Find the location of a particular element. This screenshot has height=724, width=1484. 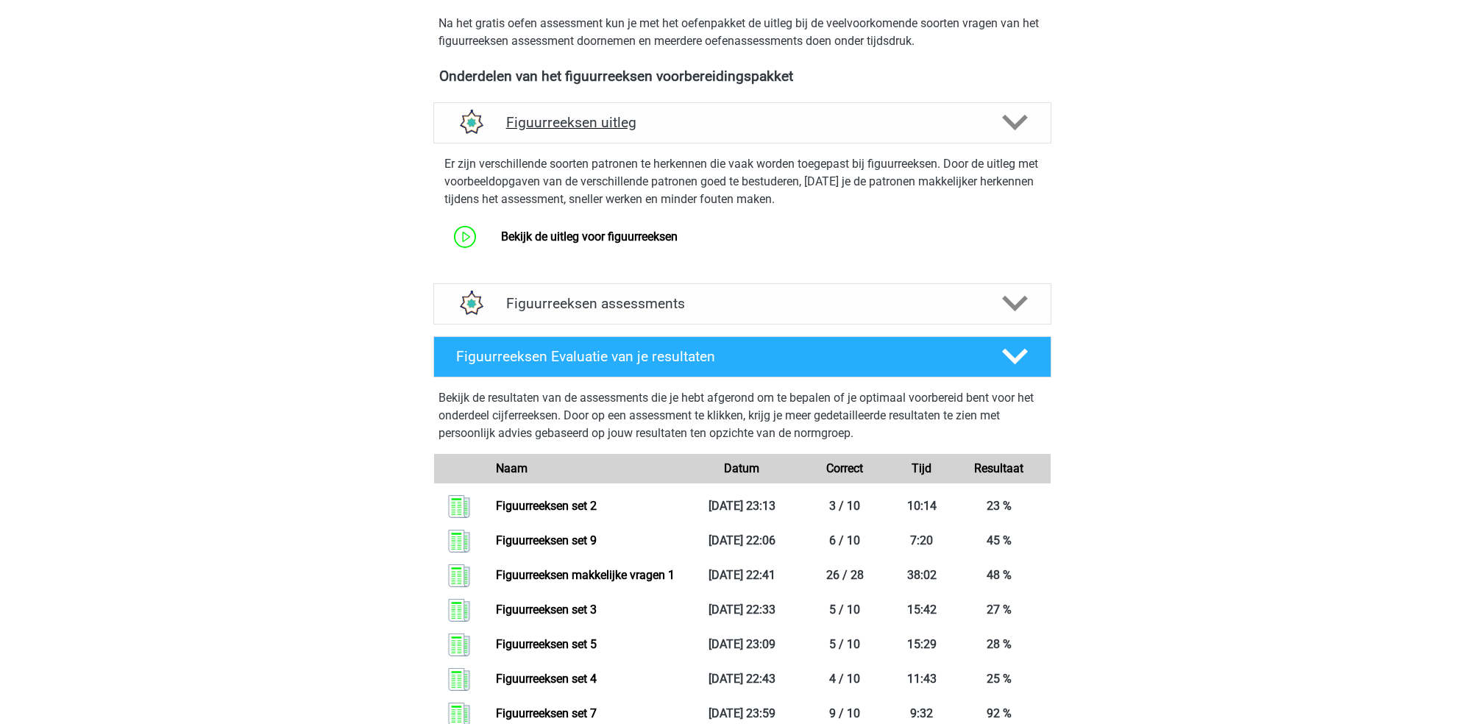

div: Tijd is located at coordinates (922, 469).